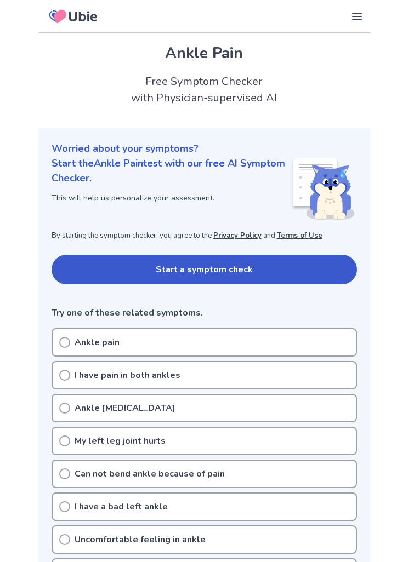 The width and height of the screenshot is (408, 562). I want to click on p: Can not bend ankle because of pain, so click(150, 474).